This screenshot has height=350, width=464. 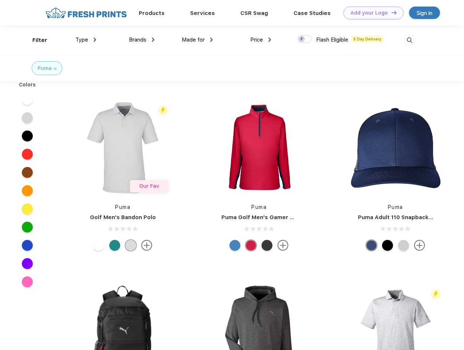 I want to click on div: Bright Cobalt, so click(x=235, y=245).